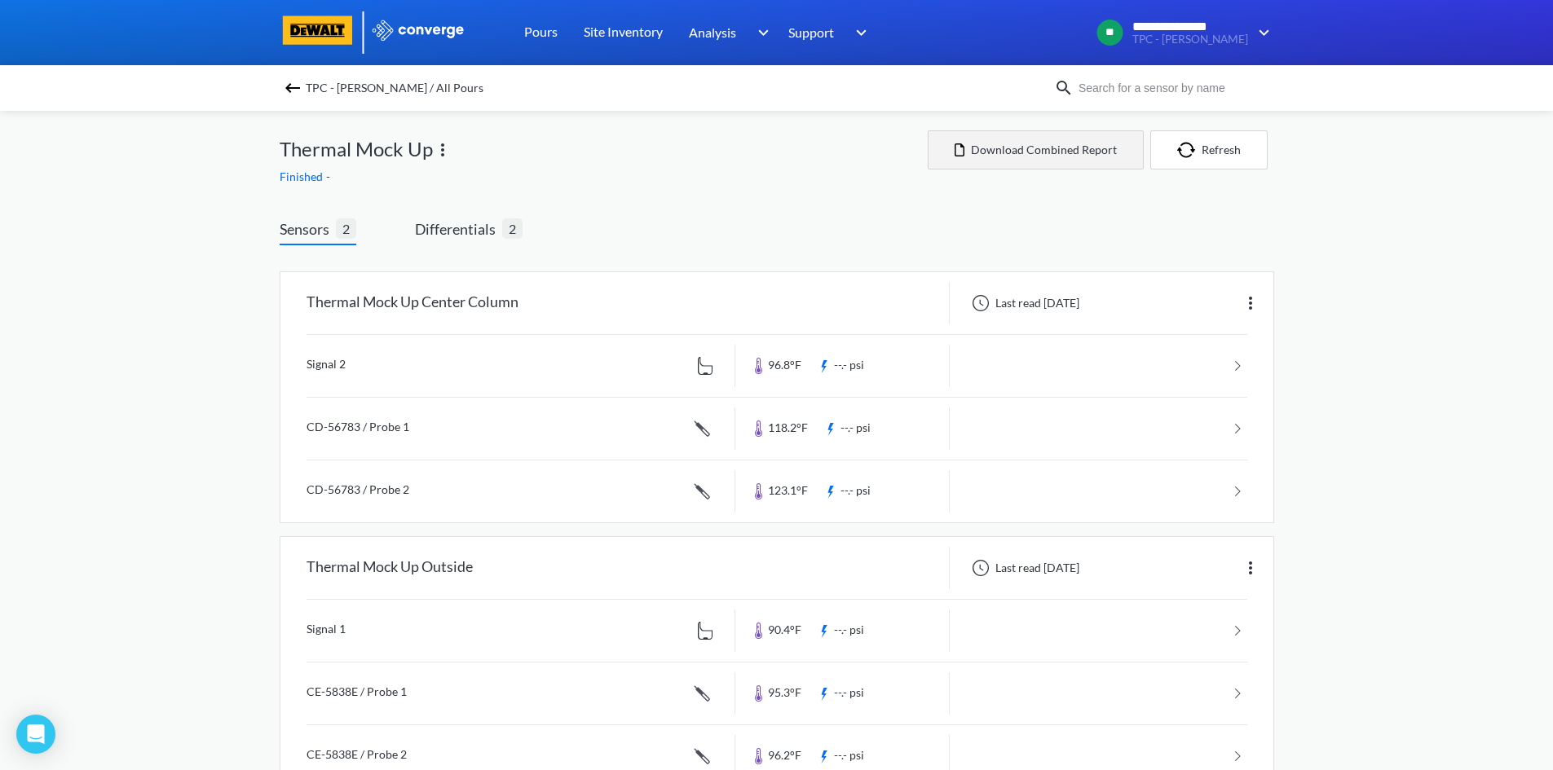  Describe the element at coordinates (293, 88) in the screenshot. I see `img: backspace.svg` at that location.